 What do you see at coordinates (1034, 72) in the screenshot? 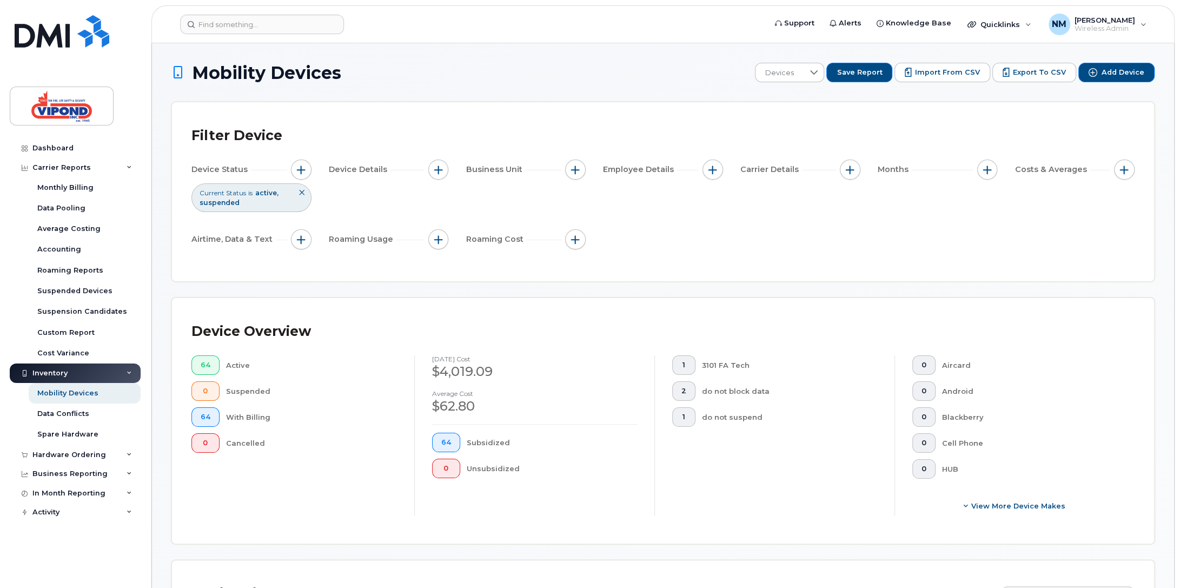
I see `button: Export to CSV` at bounding box center [1034, 72].